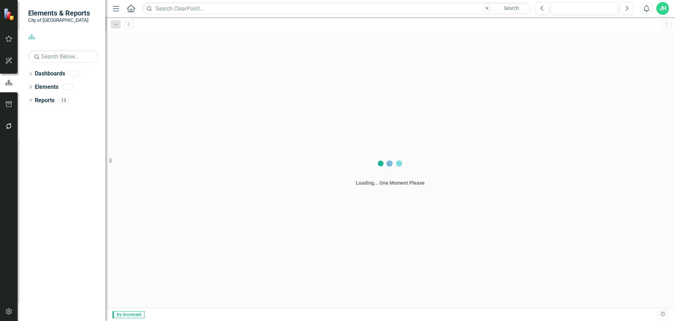  What do you see at coordinates (45, 100) in the screenshot?
I see `a: Reports` at bounding box center [45, 100].